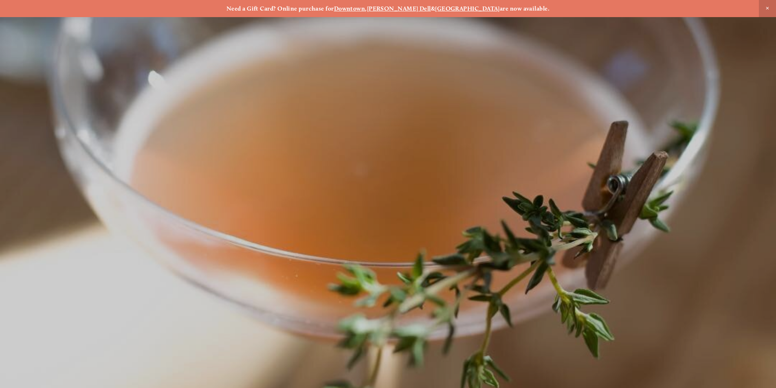 This screenshot has height=388, width=776. Describe the element at coordinates (349, 9) in the screenshot. I see `strong: Downtown` at that location.